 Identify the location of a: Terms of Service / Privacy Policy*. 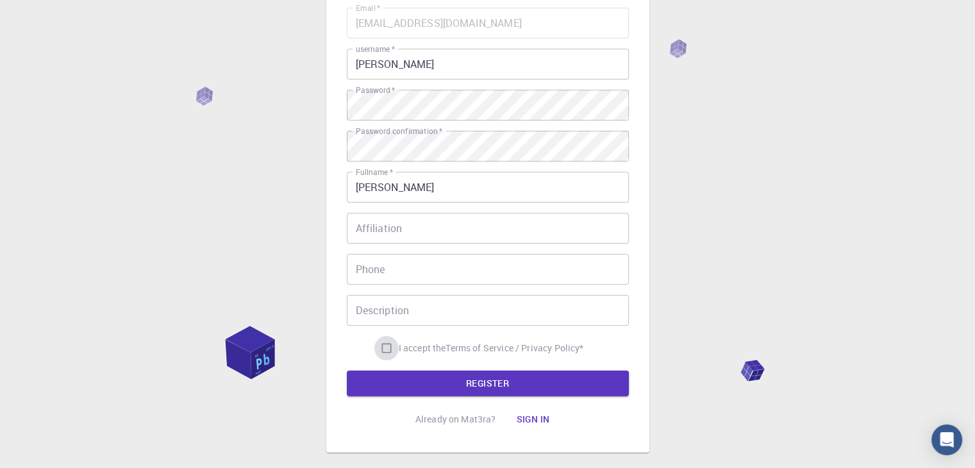
(514, 348).